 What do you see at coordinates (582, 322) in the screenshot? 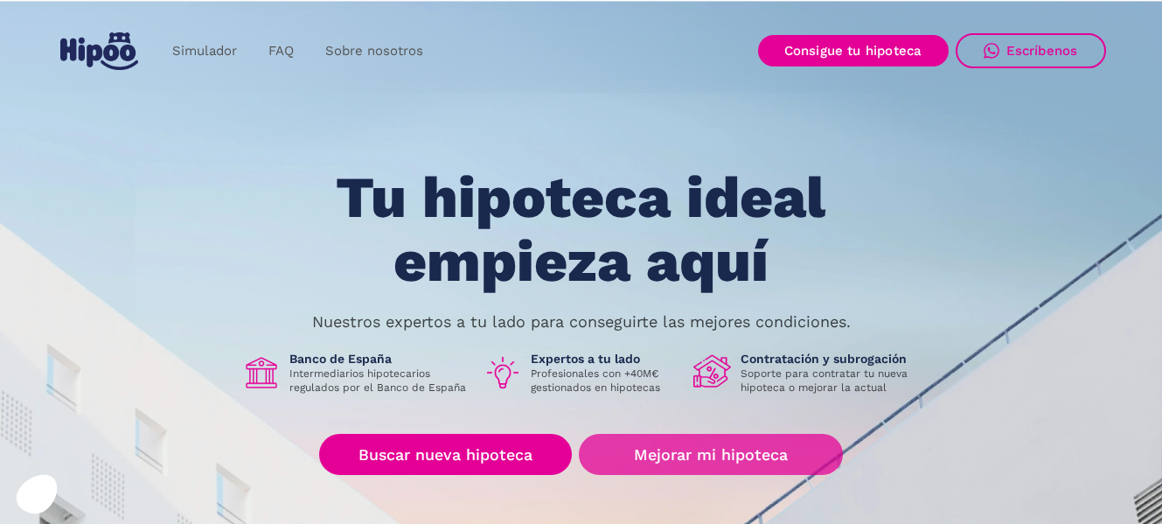
I see `p: Nuestros expertos a tu lado para conseguirte las mejores condiciones.` at bounding box center [582, 322].